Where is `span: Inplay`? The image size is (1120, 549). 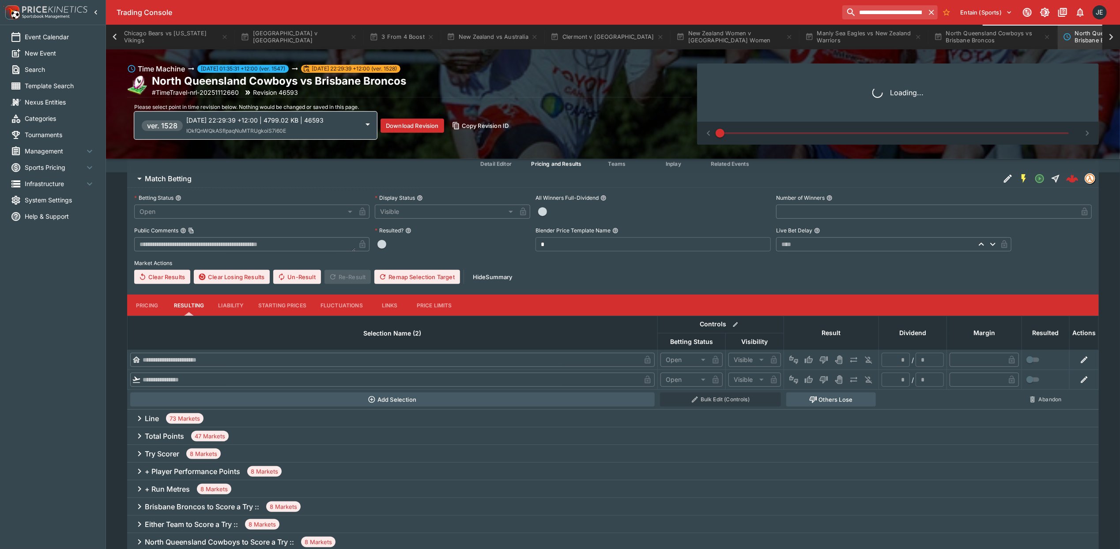 span: Inplay is located at coordinates (673, 164).